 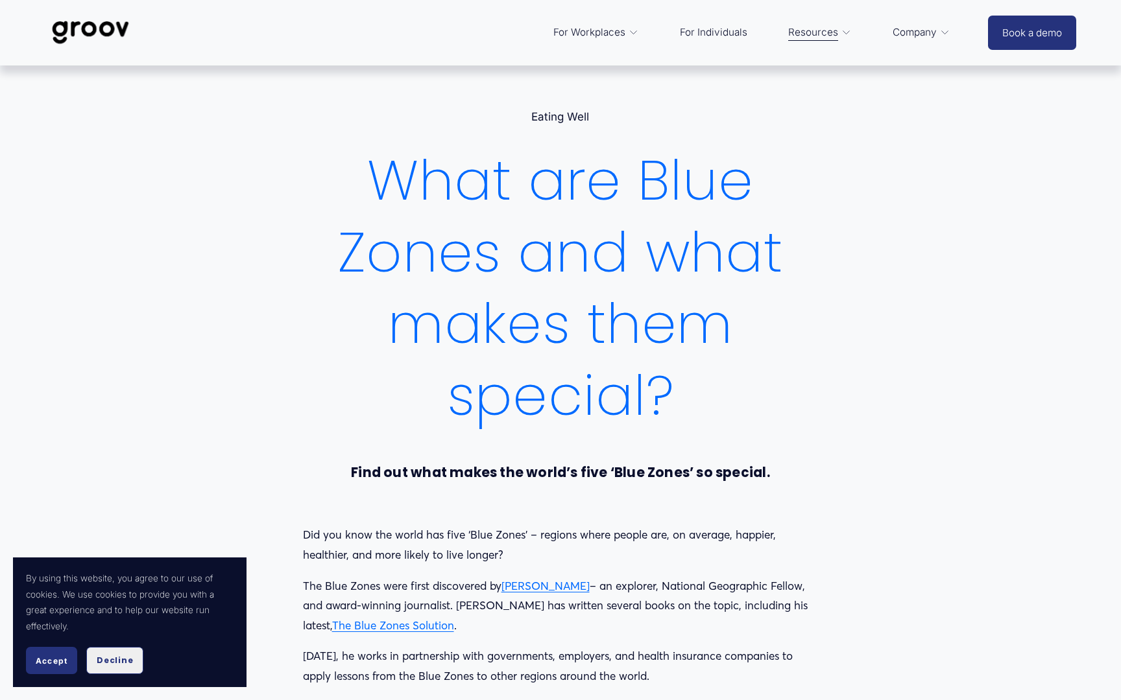 What do you see at coordinates (1032, 32) in the screenshot?
I see `a: Book a demo` at bounding box center [1032, 32].